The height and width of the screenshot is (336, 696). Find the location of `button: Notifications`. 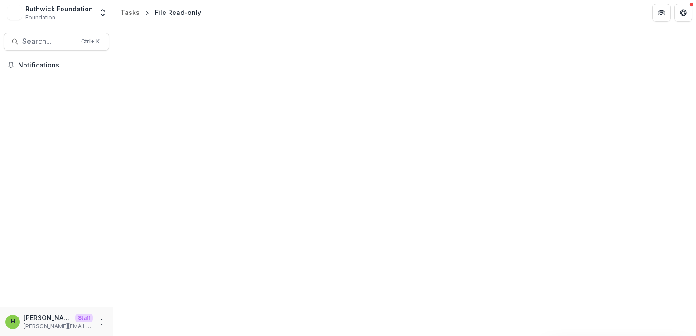

button: Notifications is located at coordinates (56, 65).